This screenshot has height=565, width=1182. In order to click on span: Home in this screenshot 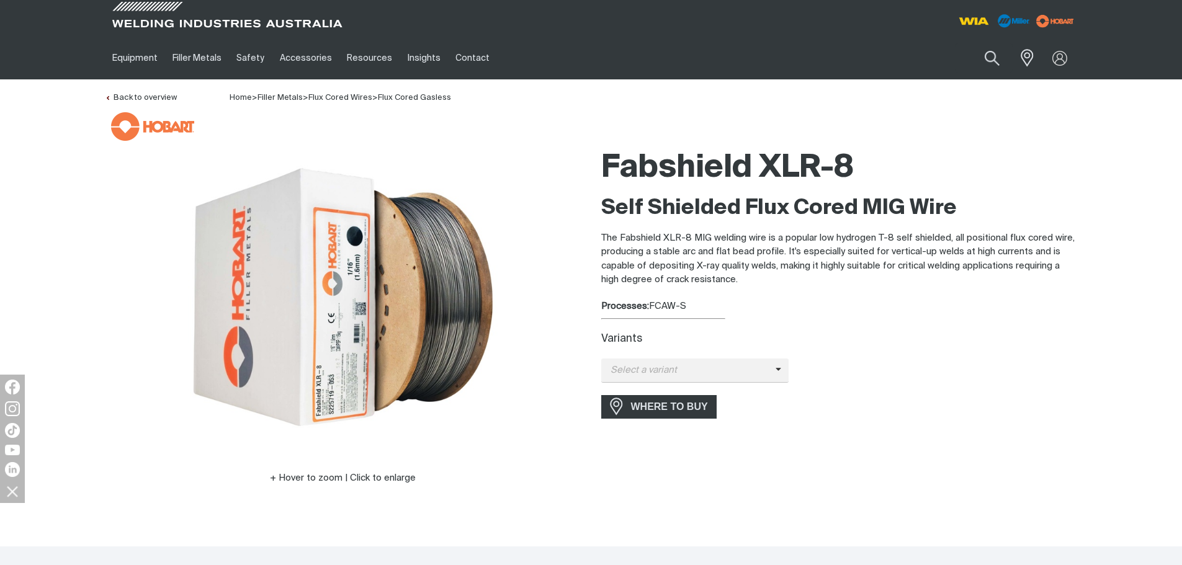, I will do `click(241, 97)`.